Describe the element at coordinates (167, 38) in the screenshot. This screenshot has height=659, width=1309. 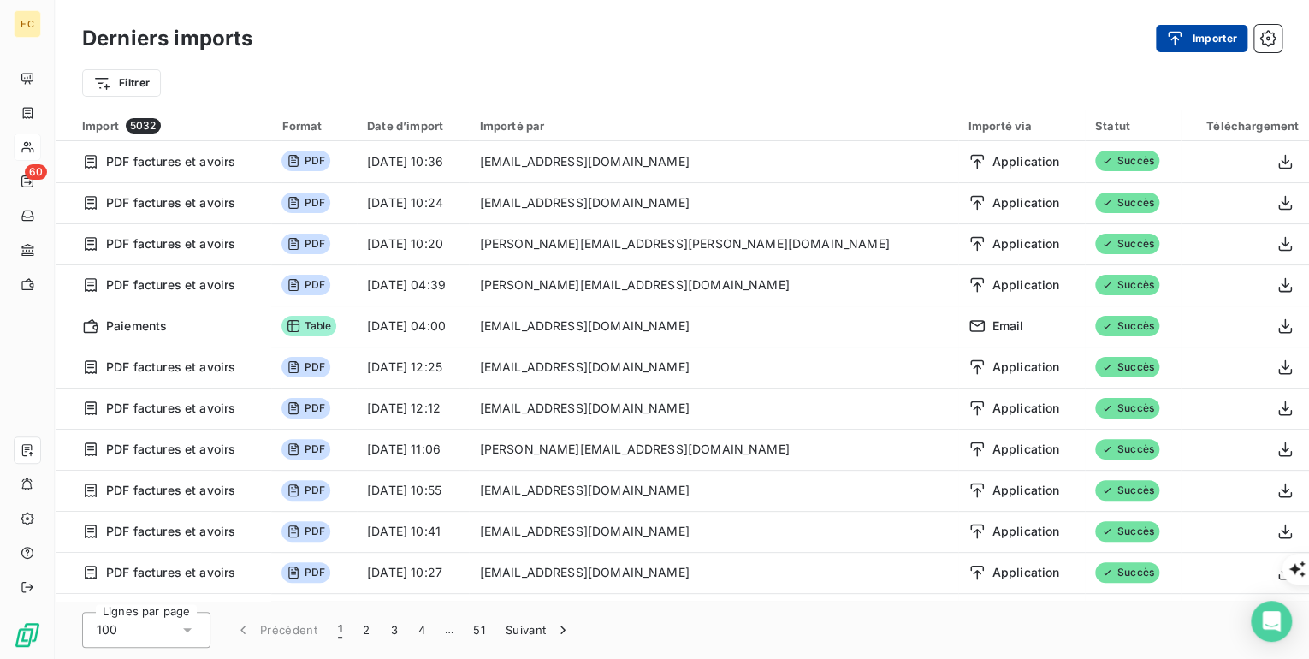
I see `h3: Derniers imports` at that location.